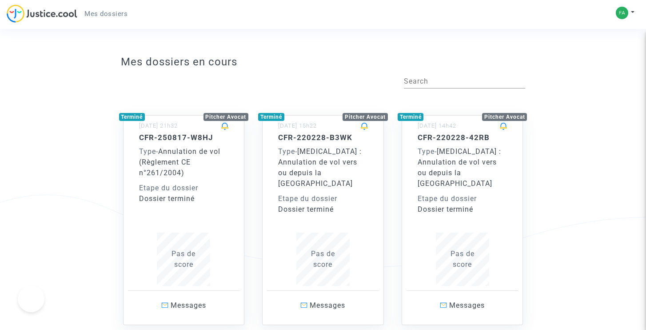 Image resolution: width=646 pixels, height=330 pixels. I want to click on a: Mes dossiers, so click(106, 14).